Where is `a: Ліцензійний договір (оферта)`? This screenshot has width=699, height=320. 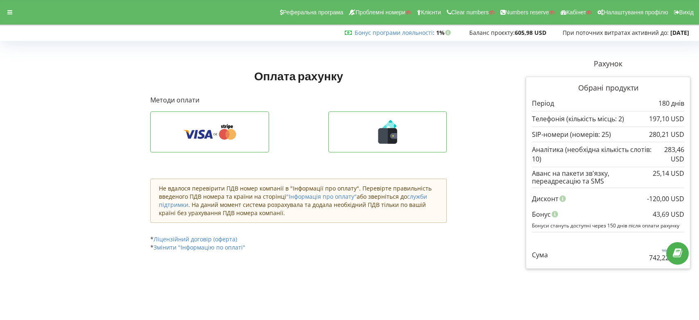
a: Ліцензійний договір (оферта) is located at coordinates (195, 239).